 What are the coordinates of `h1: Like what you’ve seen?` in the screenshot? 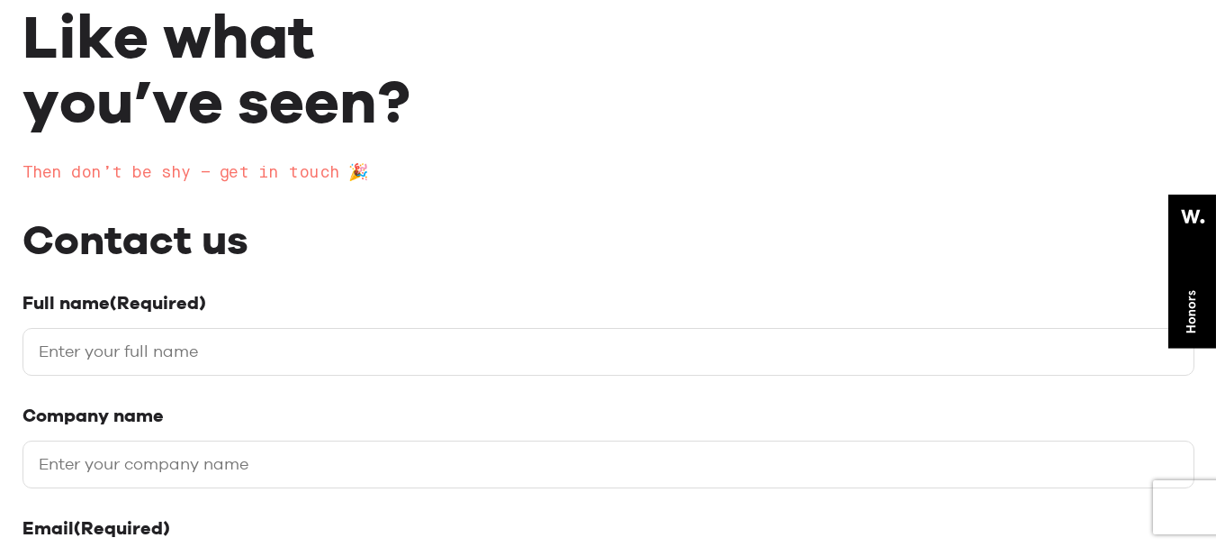 It's located at (609, 68).